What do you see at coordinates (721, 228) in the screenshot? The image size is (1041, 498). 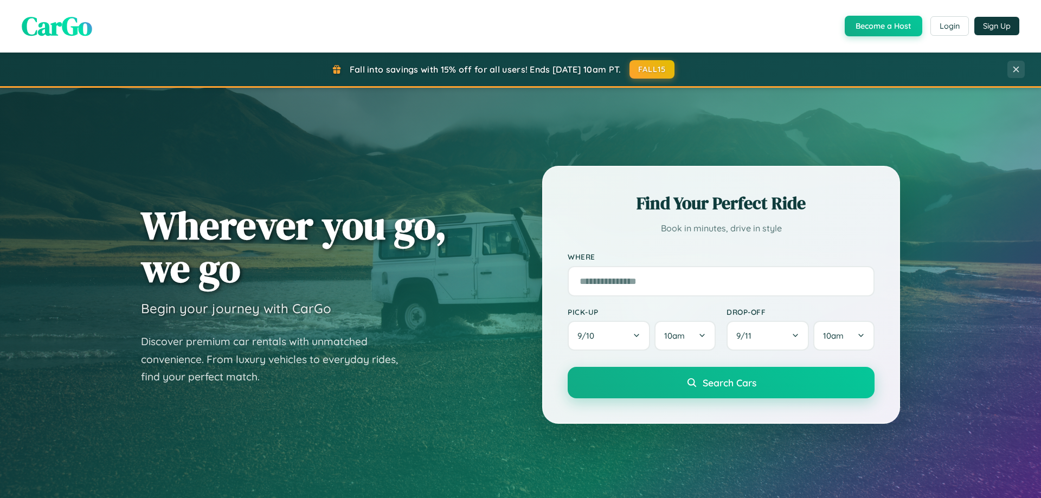 I see `p: Book in minutes, drive in style` at bounding box center [721, 228].